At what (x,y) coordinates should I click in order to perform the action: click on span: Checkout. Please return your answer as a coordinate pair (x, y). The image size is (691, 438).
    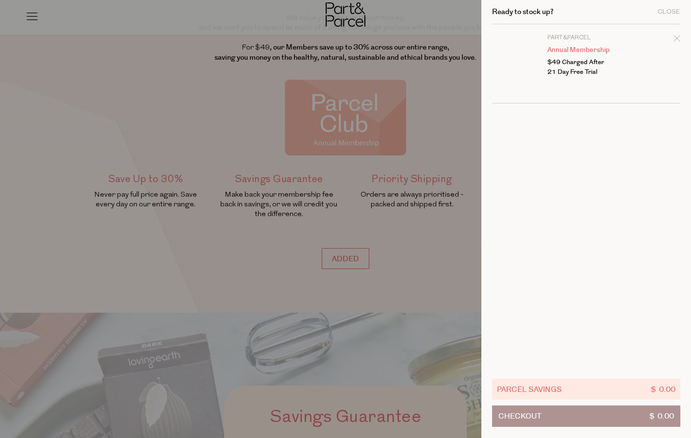
    Looking at the image, I should click on (520, 416).